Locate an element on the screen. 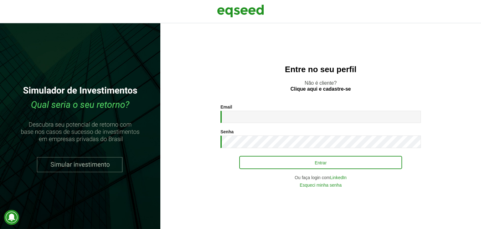  label: Senha is located at coordinates (227, 132).